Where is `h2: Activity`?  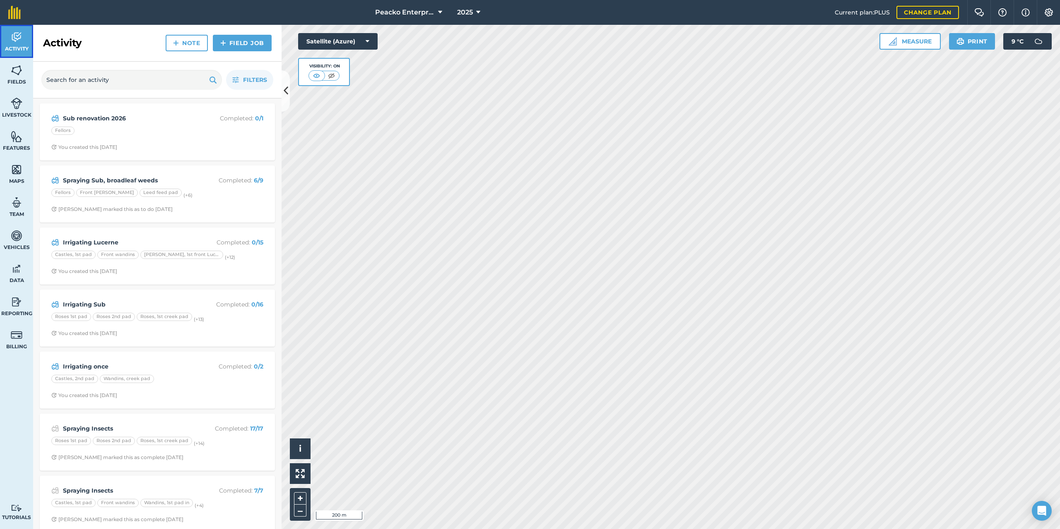
h2: Activity is located at coordinates (62, 43).